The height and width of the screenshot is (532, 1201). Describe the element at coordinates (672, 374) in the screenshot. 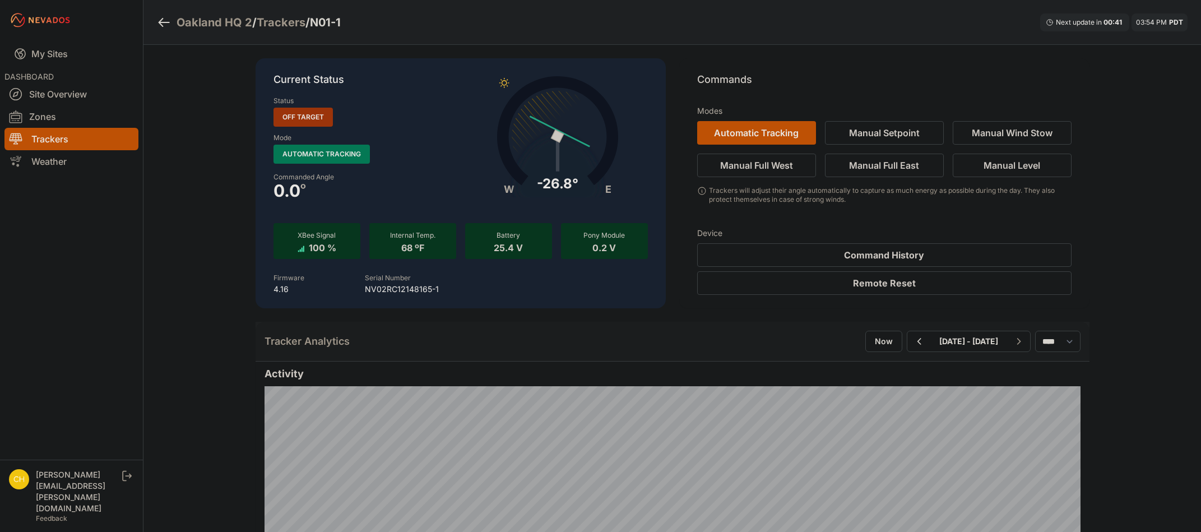

I see `h2: Activity` at that location.